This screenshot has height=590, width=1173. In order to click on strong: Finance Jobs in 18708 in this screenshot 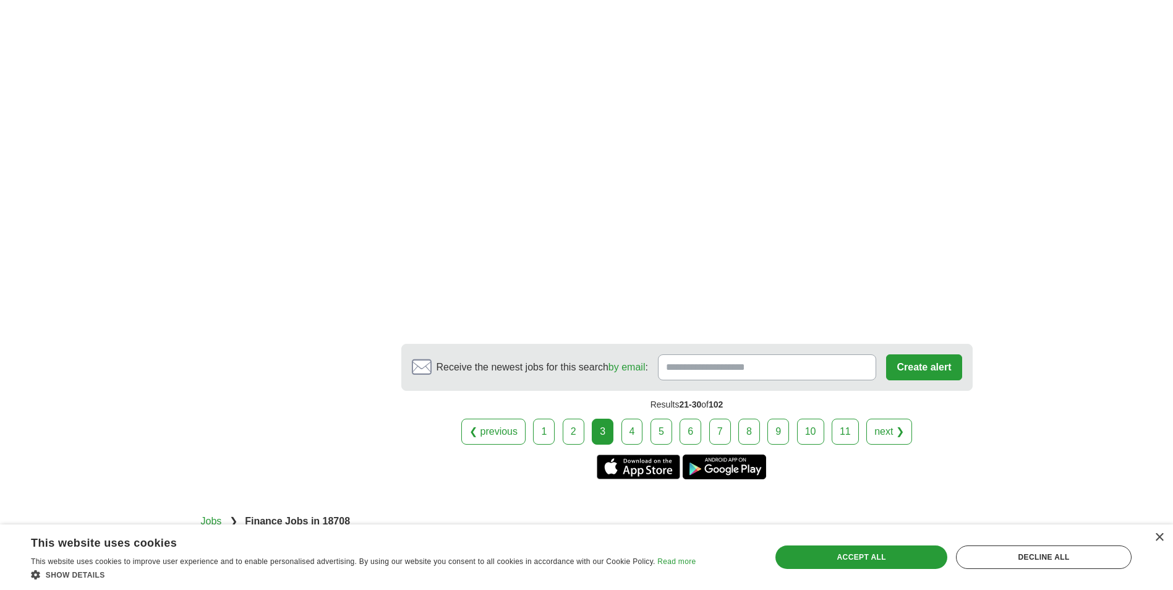, I will do `click(297, 521)`.